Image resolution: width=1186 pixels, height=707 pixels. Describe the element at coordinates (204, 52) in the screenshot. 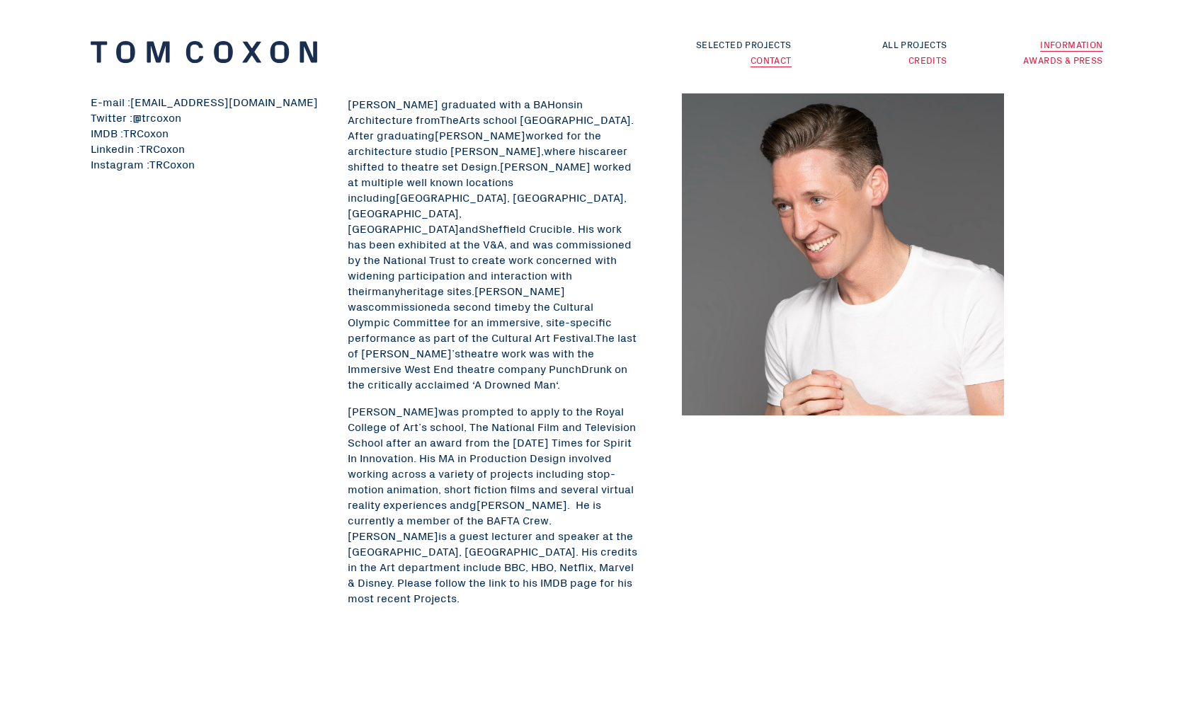

I see `img: tclogo.svg` at that location.